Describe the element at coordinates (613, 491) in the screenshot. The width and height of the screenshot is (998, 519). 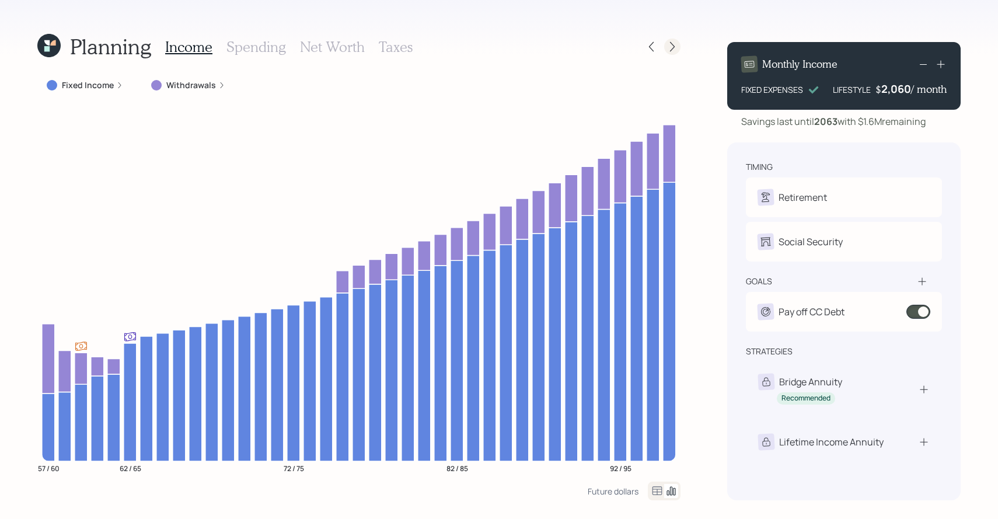
I see `div: Future dollars` at that location.